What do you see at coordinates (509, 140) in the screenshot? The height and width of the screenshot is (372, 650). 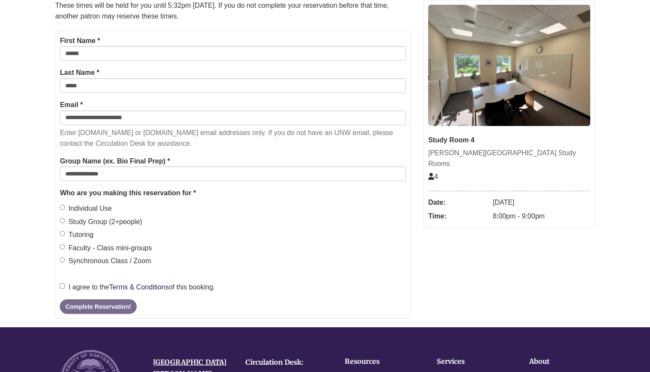 I see `div: Study Room 4` at bounding box center [509, 140].